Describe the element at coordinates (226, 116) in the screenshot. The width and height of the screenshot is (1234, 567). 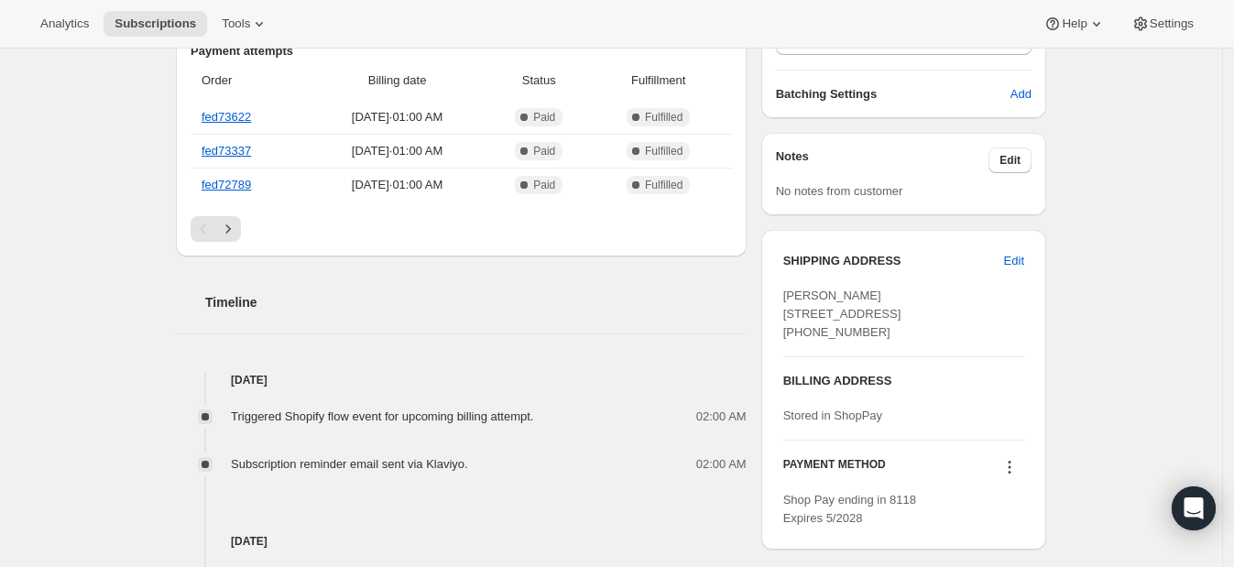
I see `a: fed73622` at that location.